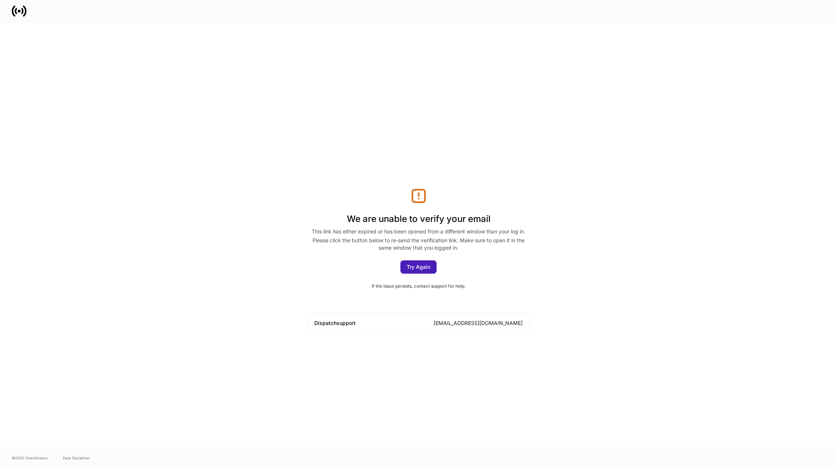 This screenshot has height=469, width=837. Describe the element at coordinates (418, 232) in the screenshot. I see `div: This link has either expired or has been opened from a different window than your log in.` at that location.